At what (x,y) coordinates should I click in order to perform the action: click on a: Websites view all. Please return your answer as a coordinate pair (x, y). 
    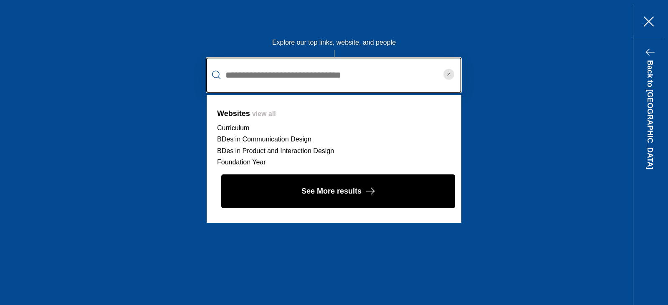
    Looking at the image, I should click on (246, 114).